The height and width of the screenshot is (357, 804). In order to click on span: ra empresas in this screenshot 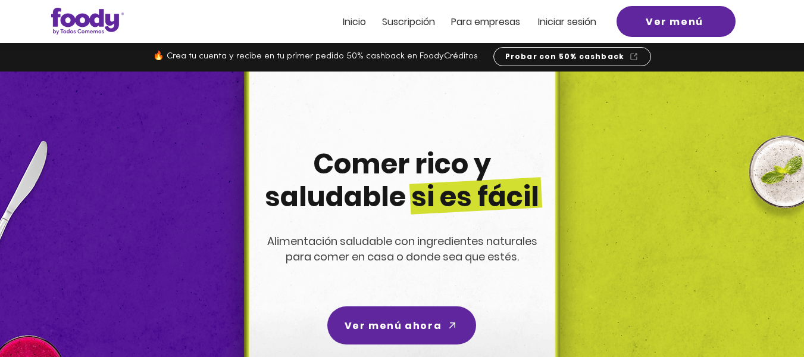, I will do `click(491, 21)`.